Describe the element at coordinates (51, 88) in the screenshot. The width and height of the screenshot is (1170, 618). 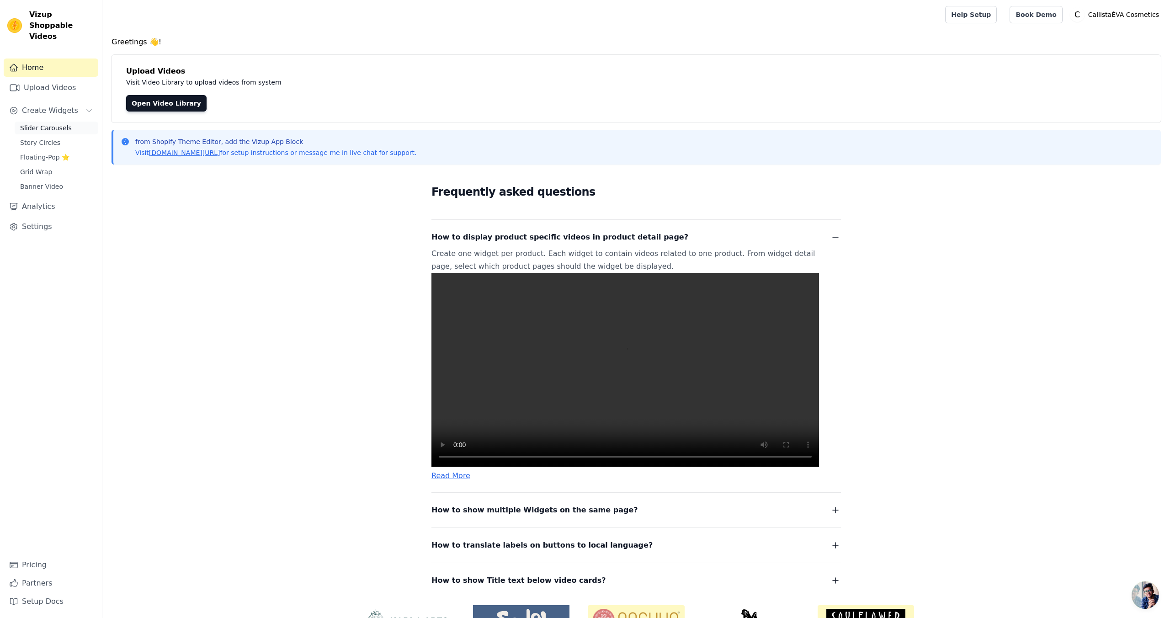
I see `a: Upload Videos` at that location.